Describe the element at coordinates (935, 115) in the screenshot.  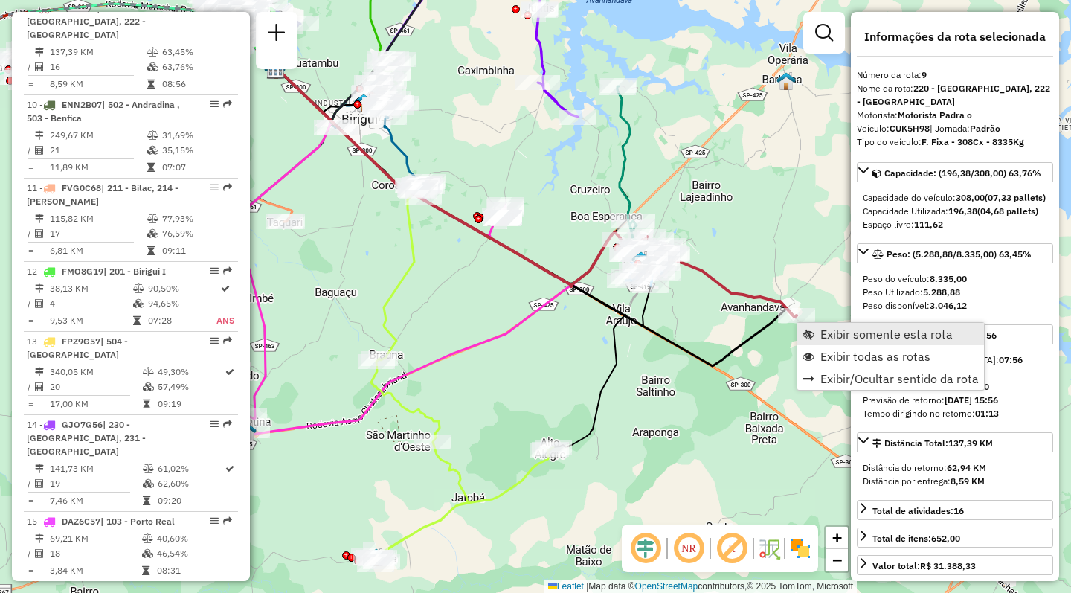
I see `strong: Motorista Padra o` at that location.